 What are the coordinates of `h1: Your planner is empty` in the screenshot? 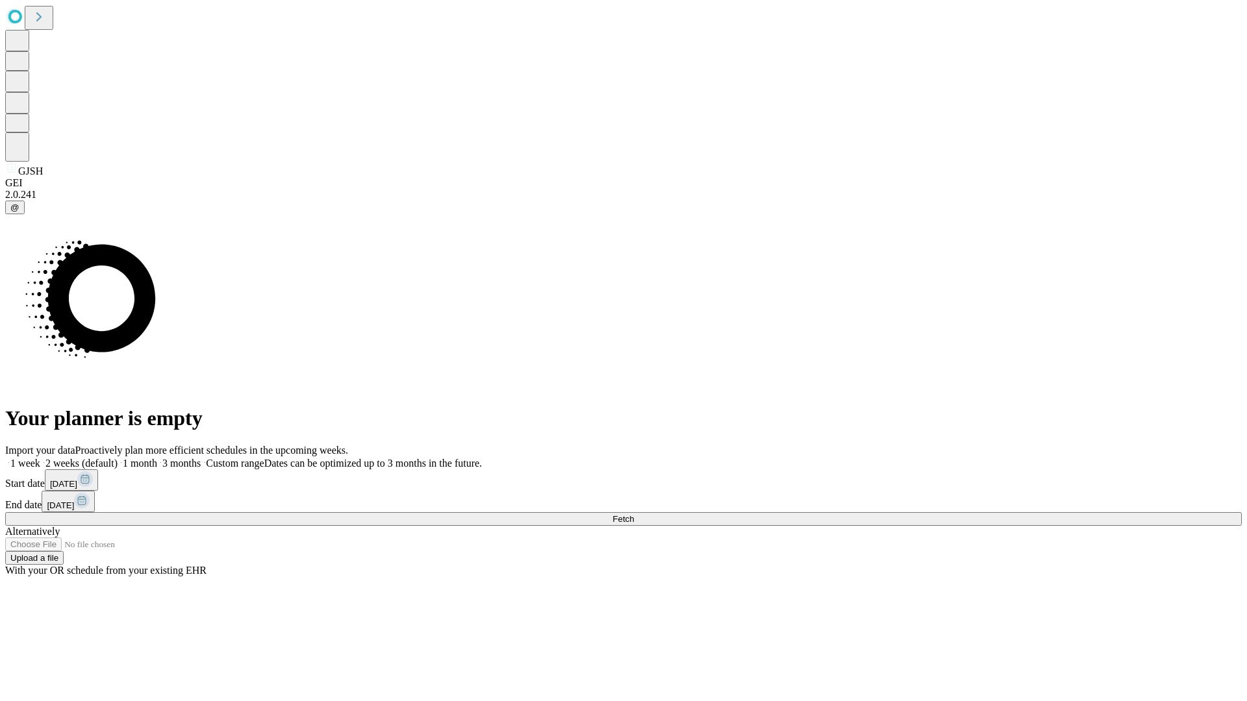 It's located at (623, 418).